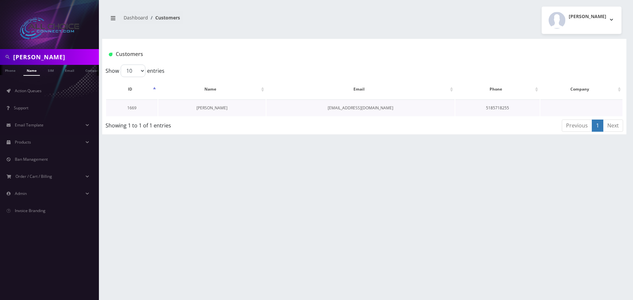 Image resolution: width=633 pixels, height=300 pixels. I want to click on a: SIM, so click(51, 70).